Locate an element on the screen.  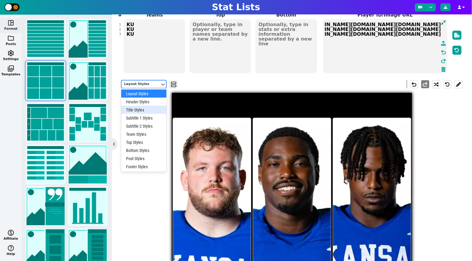
label: Bottom is located at coordinates (286, 15).